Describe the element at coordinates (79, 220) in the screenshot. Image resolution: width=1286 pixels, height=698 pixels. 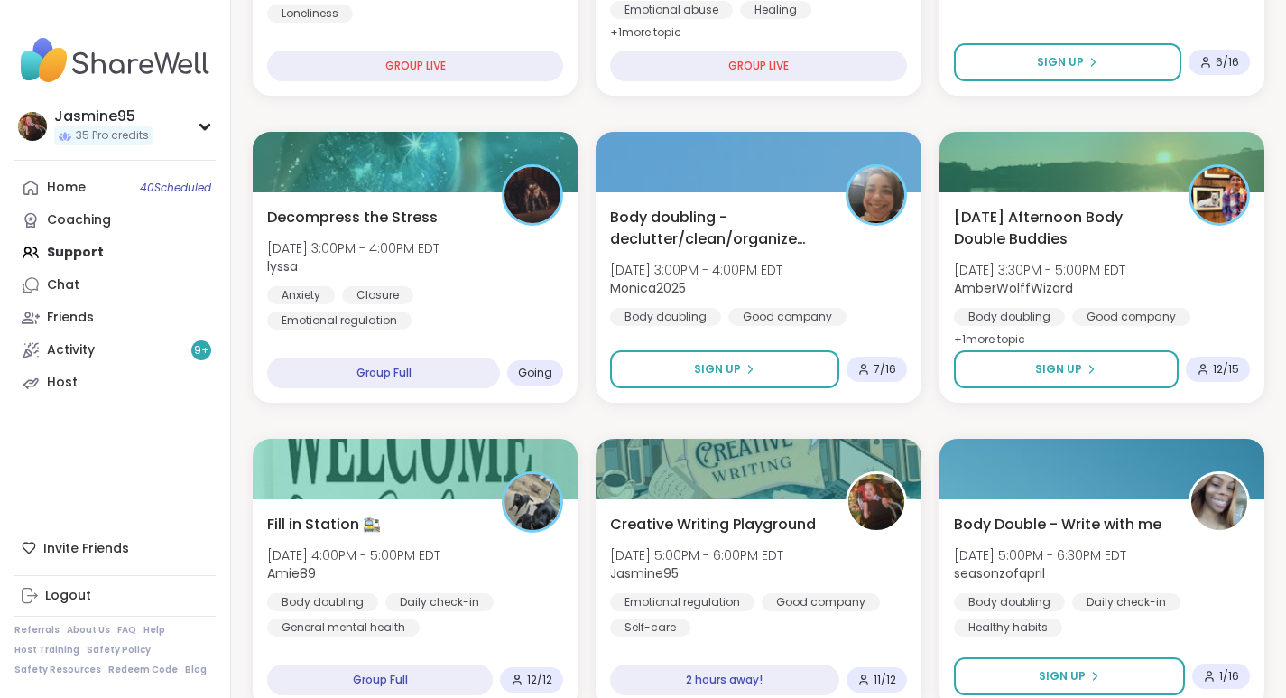
I see `div: Coaching` at that location.